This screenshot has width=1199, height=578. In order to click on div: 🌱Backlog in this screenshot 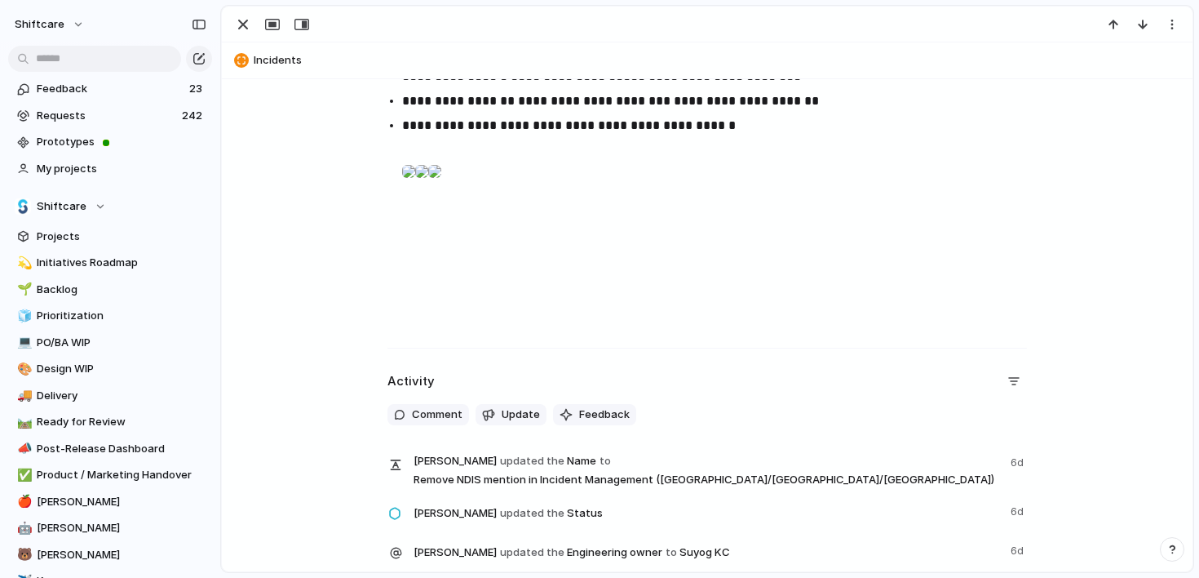, I will do `click(110, 290)`.